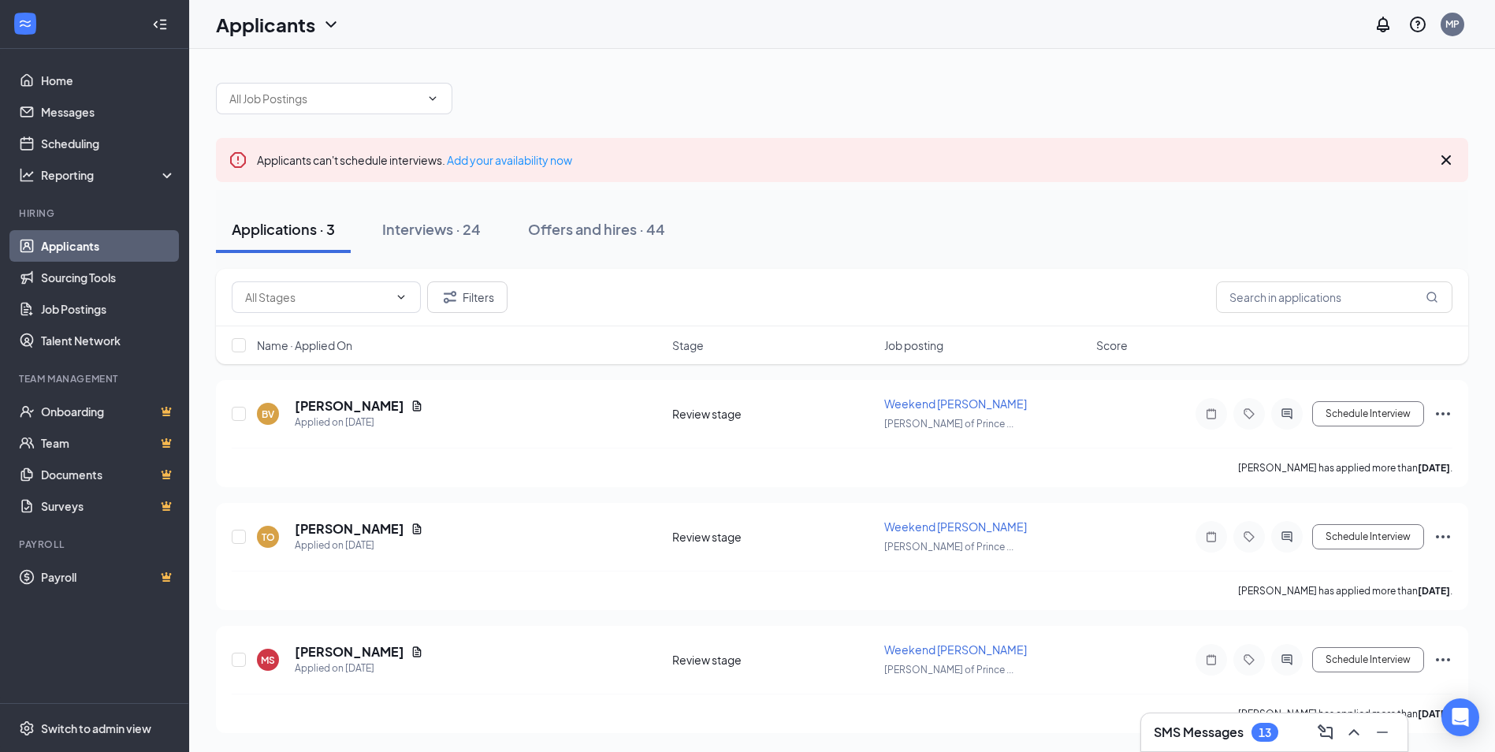 This screenshot has width=1495, height=752. What do you see at coordinates (108, 341) in the screenshot?
I see `a: Talent Network` at bounding box center [108, 341].